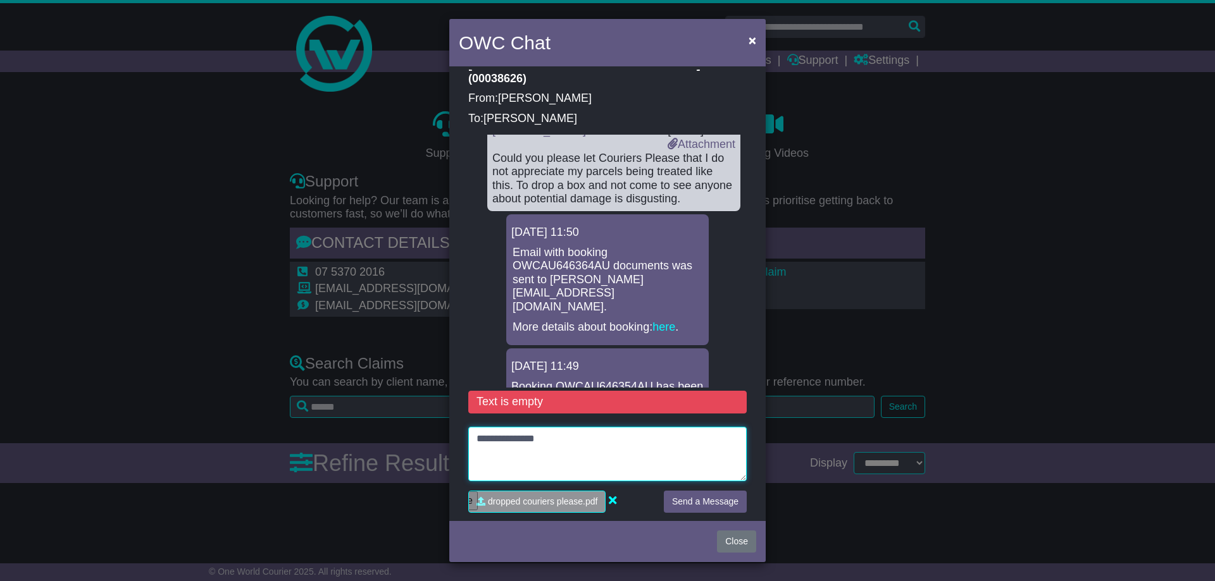  I want to click on a: Attachment, so click(701, 144).